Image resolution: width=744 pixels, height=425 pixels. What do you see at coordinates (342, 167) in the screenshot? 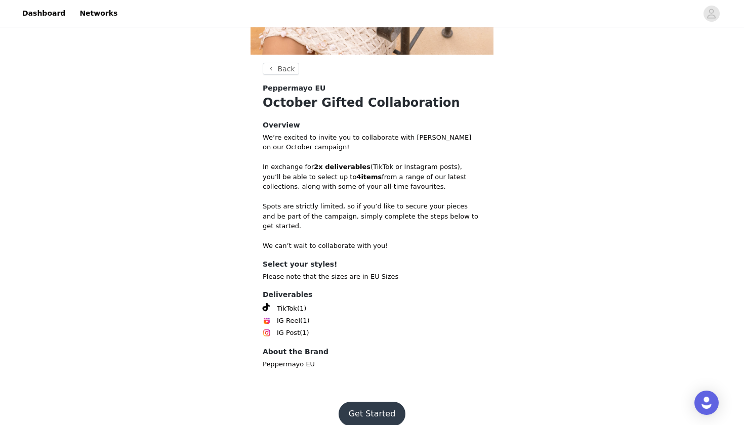
I see `strong: 2x deliverables` at bounding box center [342, 167].